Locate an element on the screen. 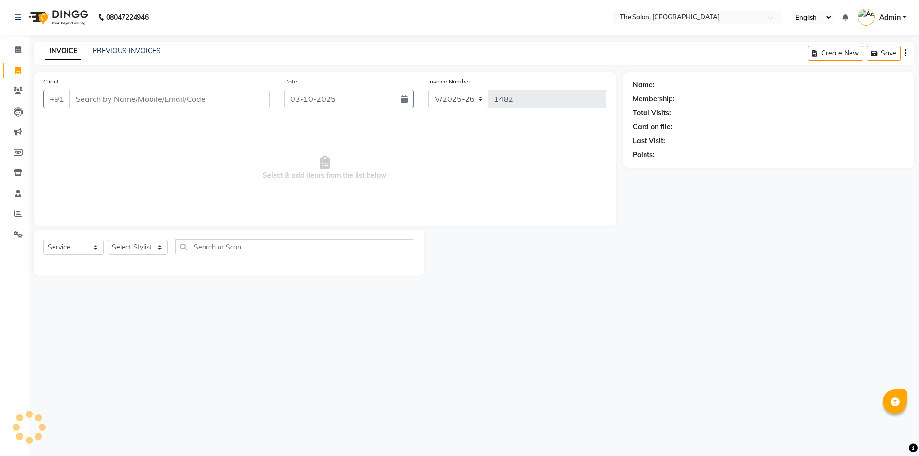  button: Save is located at coordinates (883, 53).